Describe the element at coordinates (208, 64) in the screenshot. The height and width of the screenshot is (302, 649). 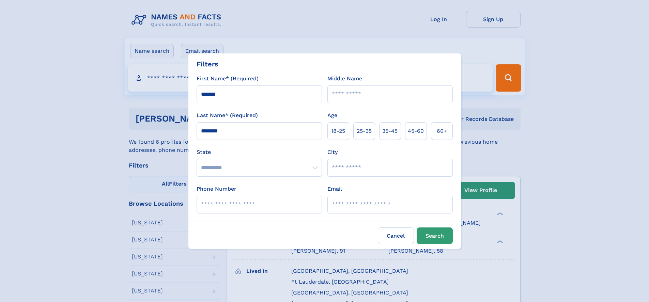
I see `div: Filters` at that location.